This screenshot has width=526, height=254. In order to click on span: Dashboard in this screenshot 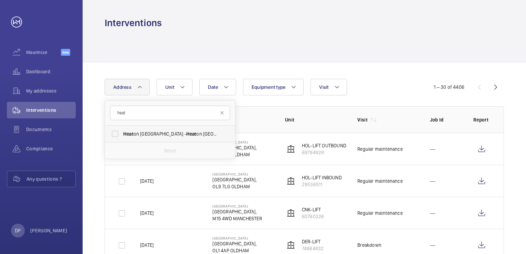, I will do `click(51, 72)`.